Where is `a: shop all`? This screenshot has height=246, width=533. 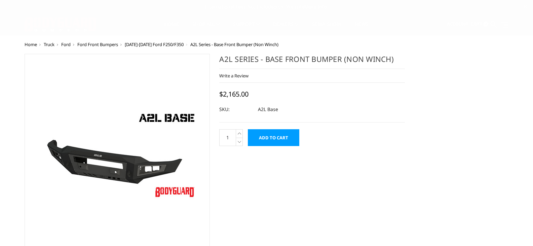 a: shop all is located at coordinates (206, 28).